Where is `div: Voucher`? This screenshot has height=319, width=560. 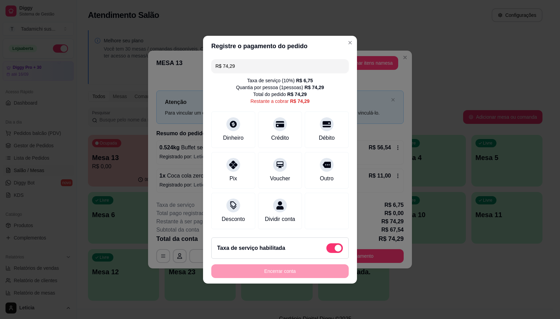 div: Voucher is located at coordinates (280, 178).